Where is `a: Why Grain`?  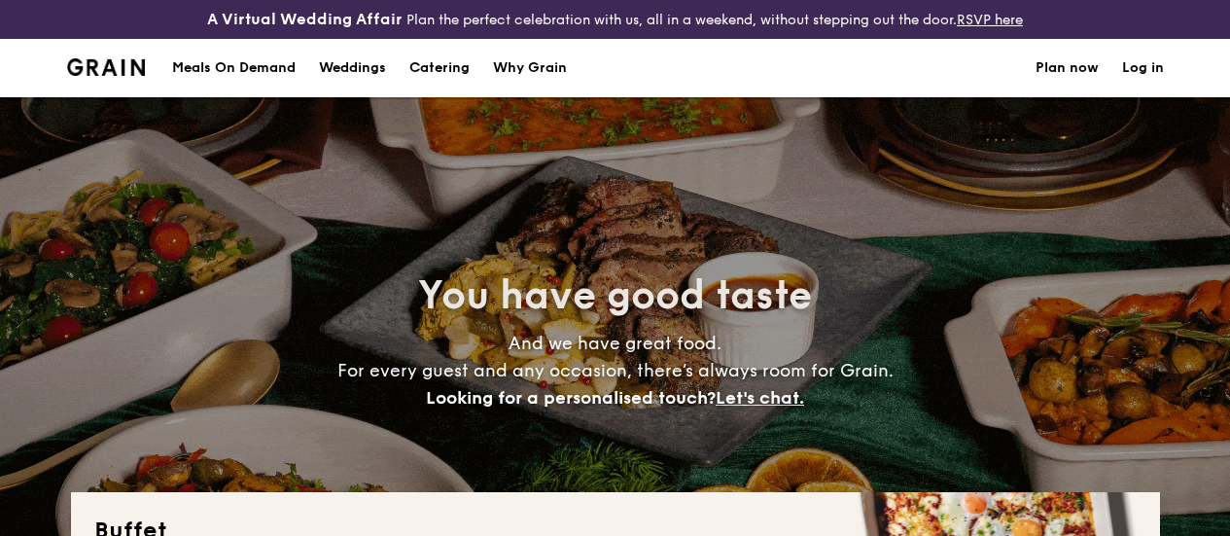
a: Why Grain is located at coordinates (530, 68).